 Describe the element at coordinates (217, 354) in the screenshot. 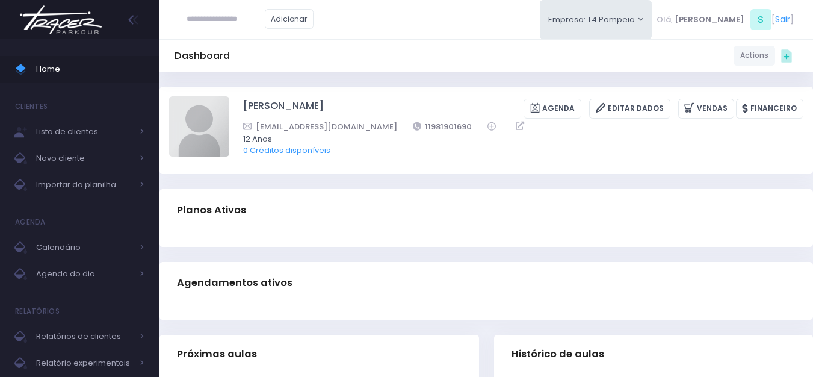

I see `span: Próximas aulas` at that location.